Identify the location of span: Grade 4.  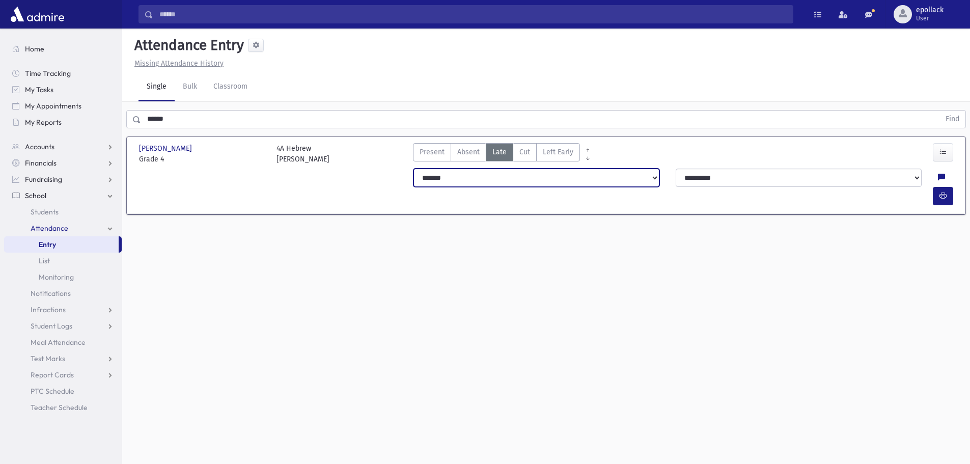
(203, 159).